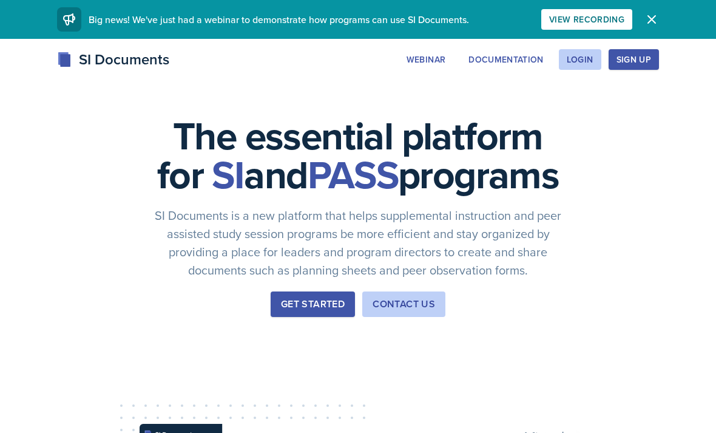 This screenshot has width=716, height=433. I want to click on button: Documentation, so click(506, 60).